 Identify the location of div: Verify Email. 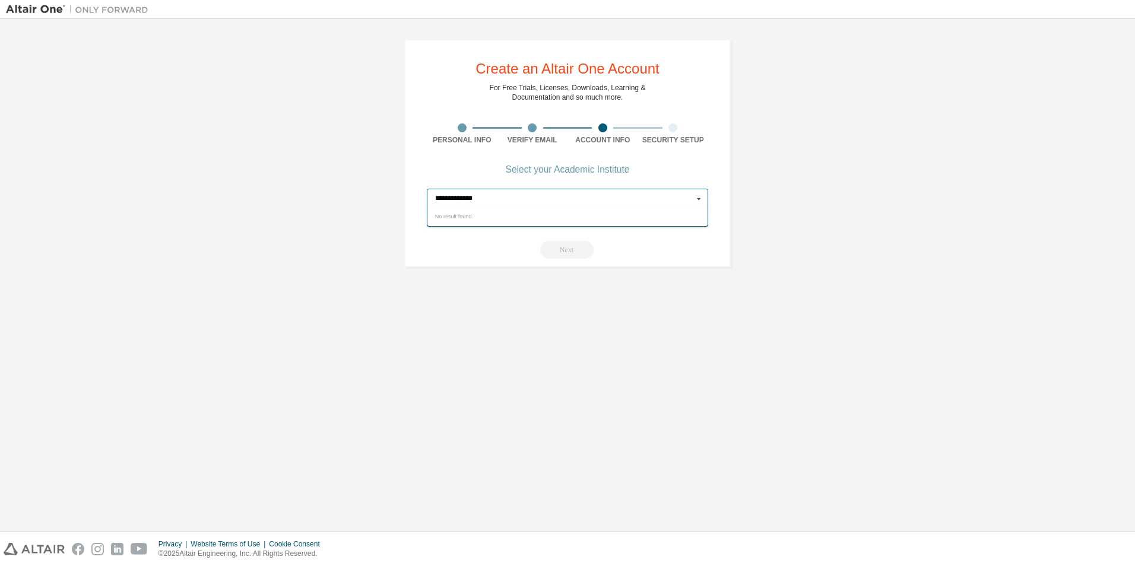
(532, 140).